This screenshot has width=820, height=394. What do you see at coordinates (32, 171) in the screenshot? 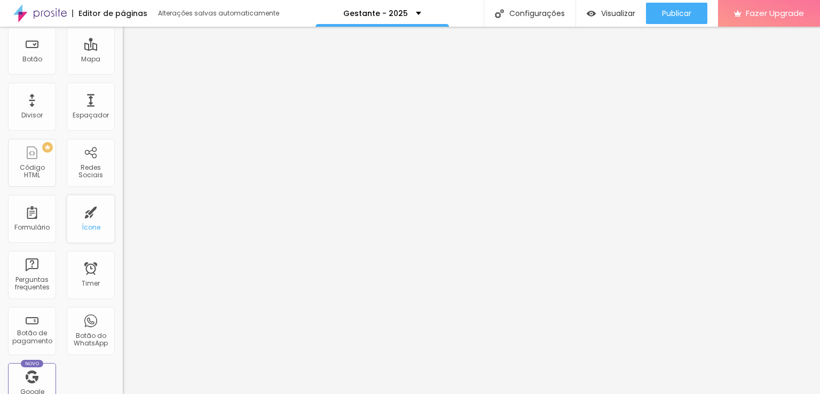
I see `div: Código HTML` at bounding box center [32, 171].